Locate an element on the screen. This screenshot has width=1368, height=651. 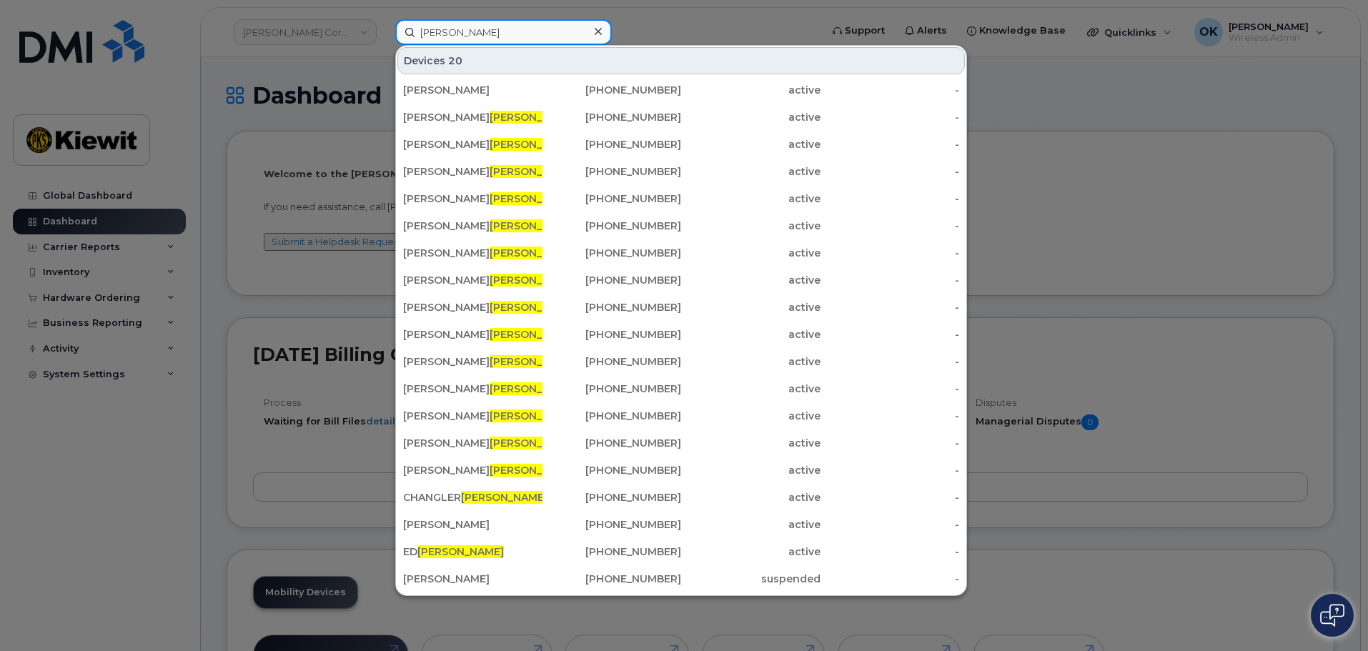
div: suspended is located at coordinates (750, 579).